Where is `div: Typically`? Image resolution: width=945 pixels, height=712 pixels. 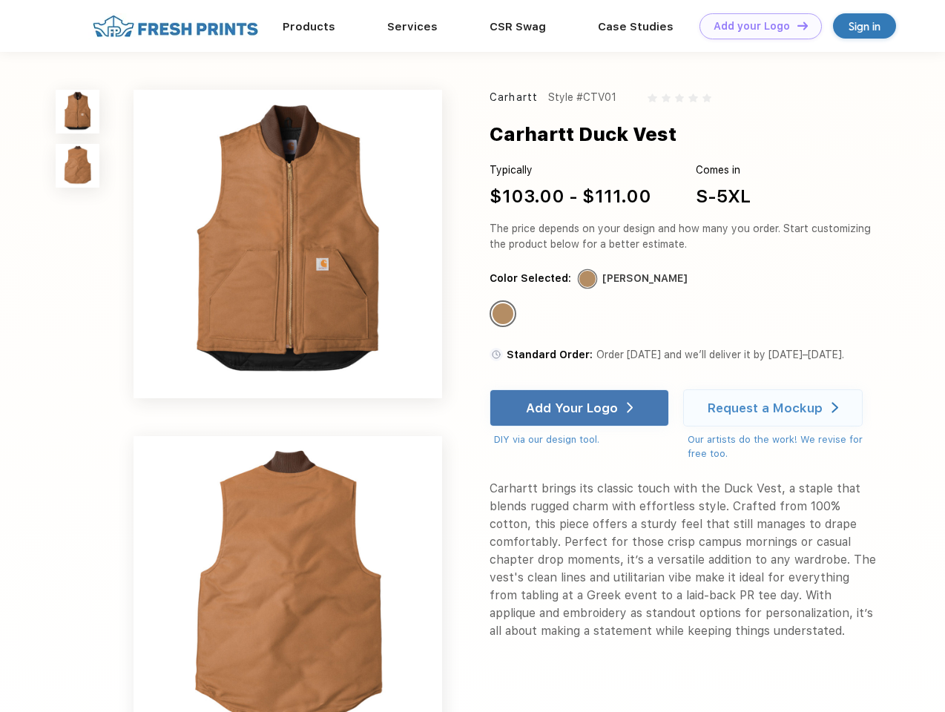 div: Typically is located at coordinates (570, 170).